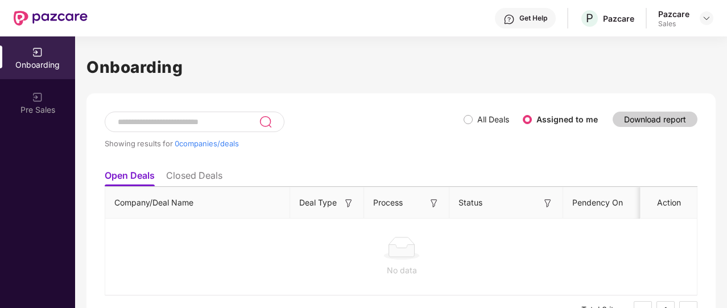 This screenshot has height=308, width=727. I want to click on li: Closed Deals, so click(194, 178).